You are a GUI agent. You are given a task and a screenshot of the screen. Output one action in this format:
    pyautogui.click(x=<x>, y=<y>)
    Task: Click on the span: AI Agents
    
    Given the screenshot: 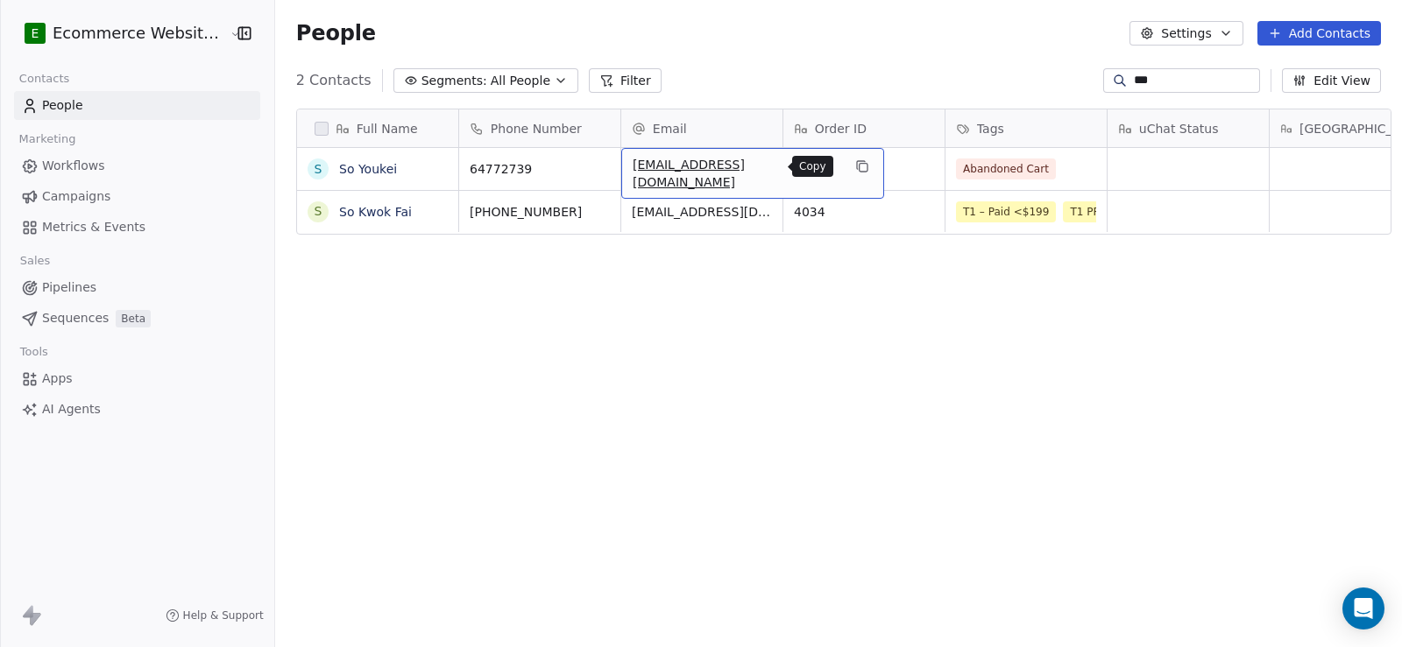 What is the action you would take?
    pyautogui.click(x=71, y=409)
    